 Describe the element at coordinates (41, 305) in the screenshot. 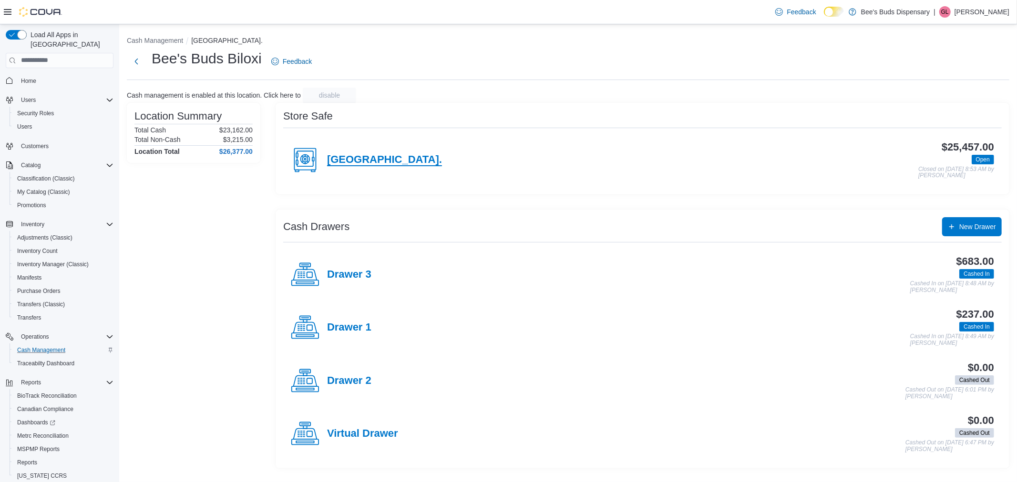

I see `a: Transfers (Classic)` at that location.